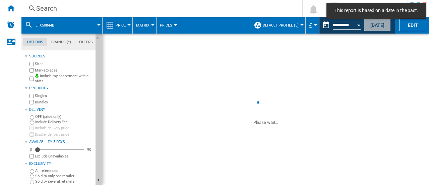 The image size is (429, 185). Describe the element at coordinates (31, 78) in the screenshot. I see `input: Include my assortment within stats` at that location.